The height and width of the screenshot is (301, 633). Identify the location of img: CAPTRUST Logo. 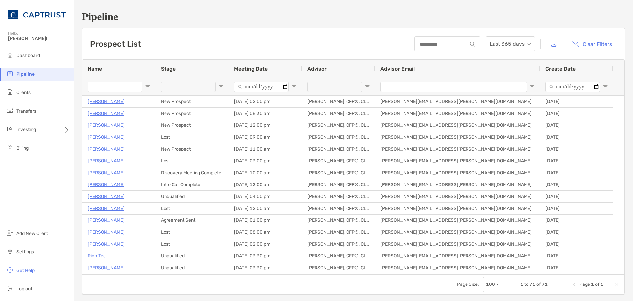
(37, 15).